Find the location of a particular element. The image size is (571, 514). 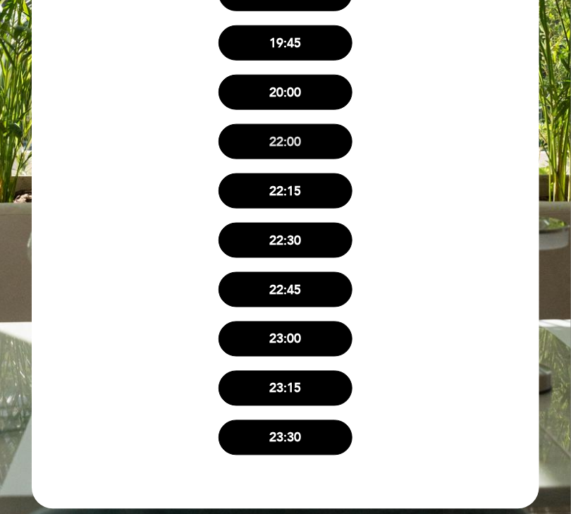

button: 22:45 is located at coordinates (286, 290).